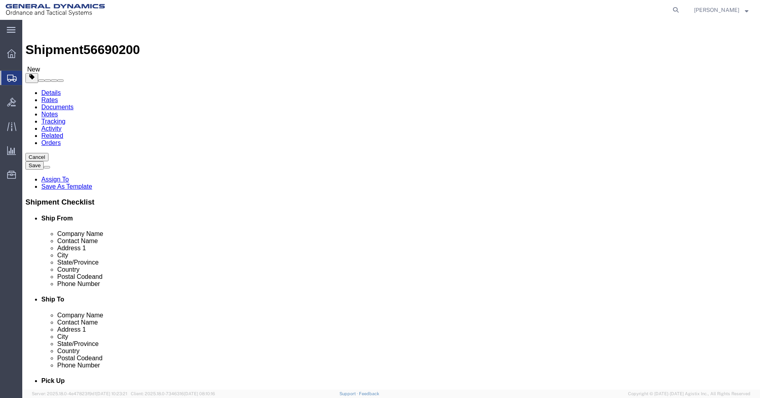 This screenshot has height=398, width=760. What do you see at coordinates (173, 394) in the screenshot?
I see `span: Client: 2025.18.0-7346316` at bounding box center [173, 394].